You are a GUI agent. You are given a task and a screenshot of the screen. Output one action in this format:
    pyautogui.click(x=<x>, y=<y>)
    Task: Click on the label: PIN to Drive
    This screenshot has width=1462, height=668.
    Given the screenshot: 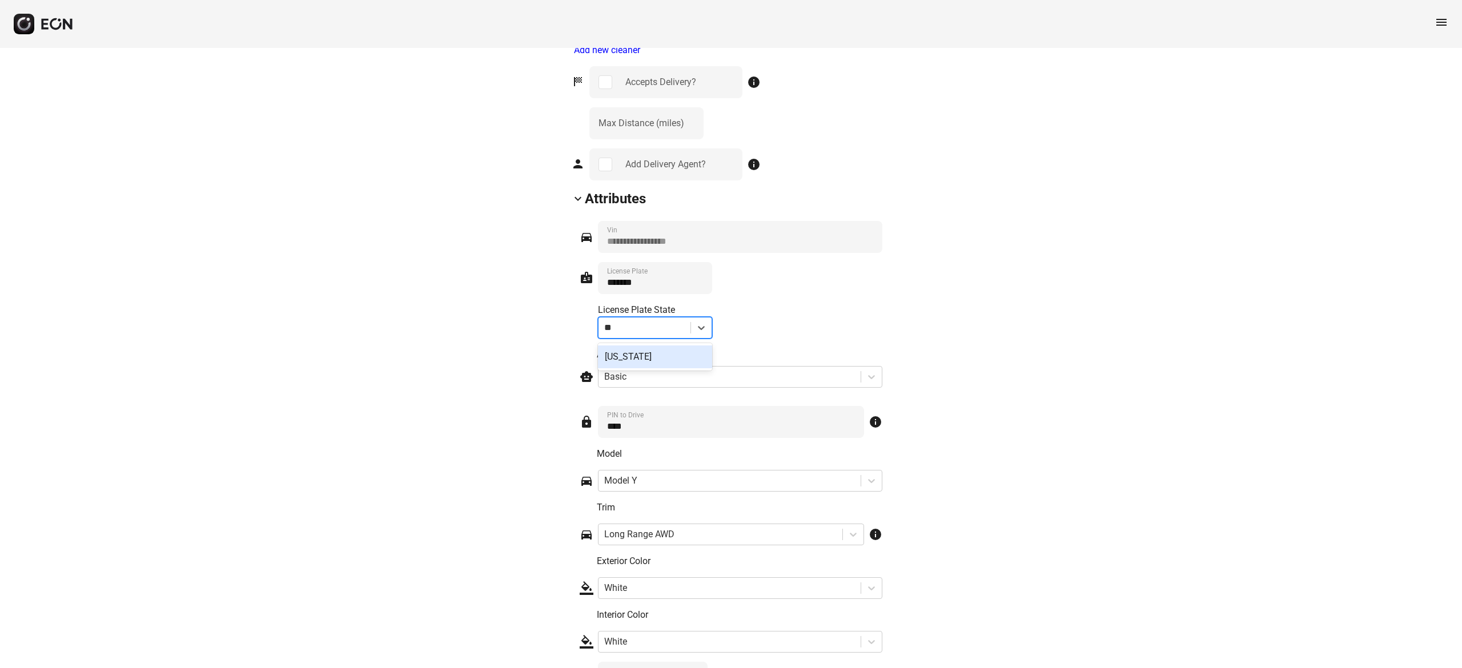 What is the action you would take?
    pyautogui.click(x=625, y=415)
    